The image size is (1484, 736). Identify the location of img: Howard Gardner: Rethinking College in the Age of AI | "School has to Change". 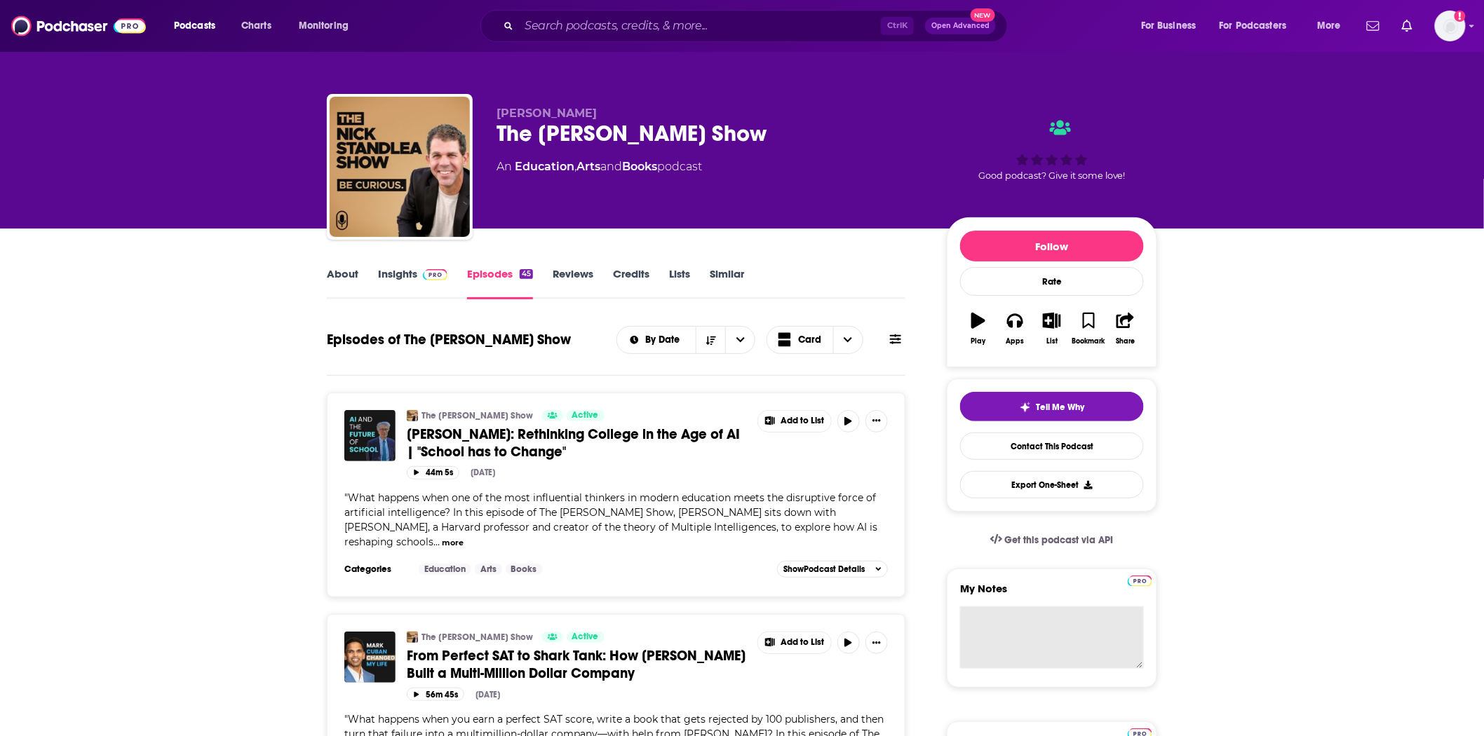
(370, 436).